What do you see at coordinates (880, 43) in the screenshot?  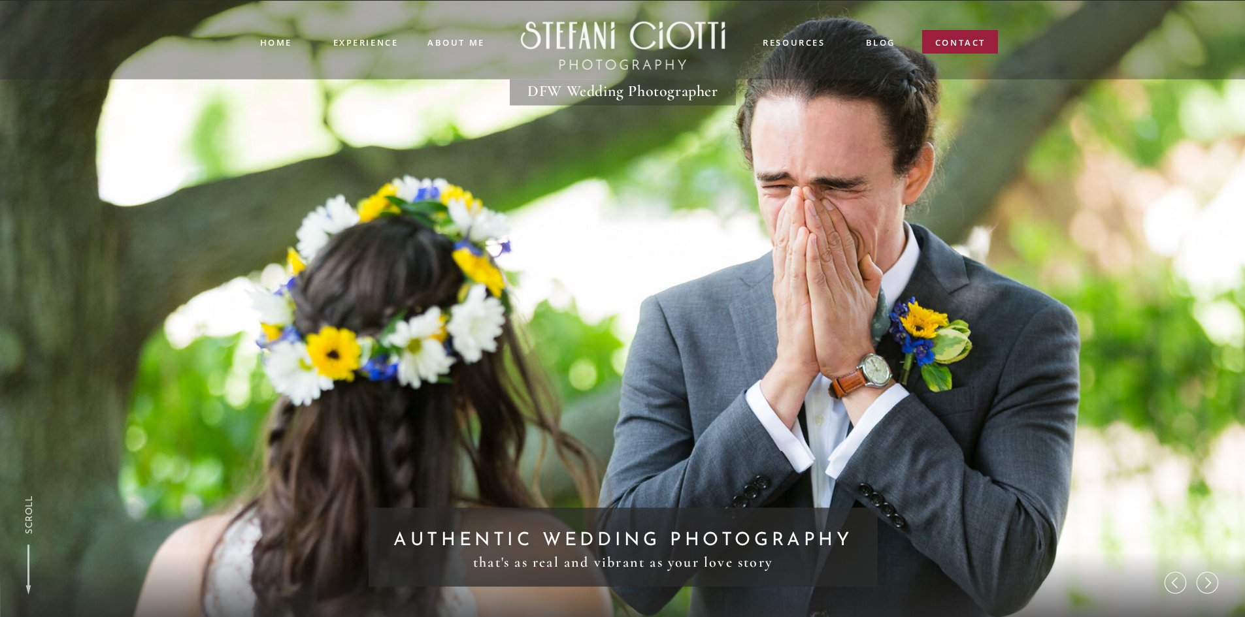 I see `nav: blog` at bounding box center [880, 43].